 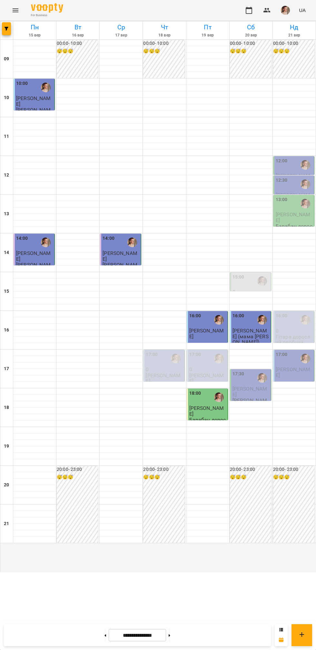 What do you see at coordinates (35, 35) in the screenshot?
I see `h6: 15 вер` at bounding box center [35, 35].